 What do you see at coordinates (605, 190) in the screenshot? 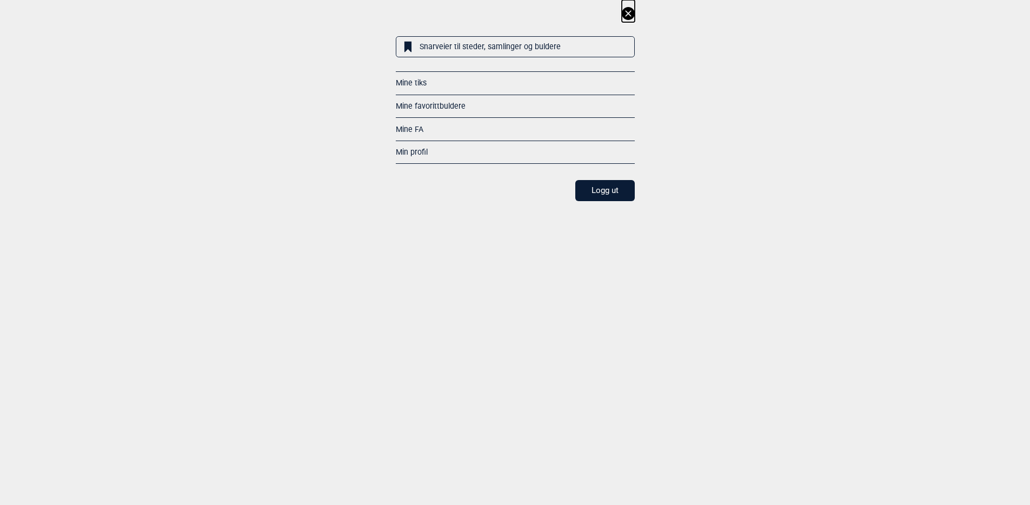
I see `button: Logg ut` at bounding box center [605, 190].